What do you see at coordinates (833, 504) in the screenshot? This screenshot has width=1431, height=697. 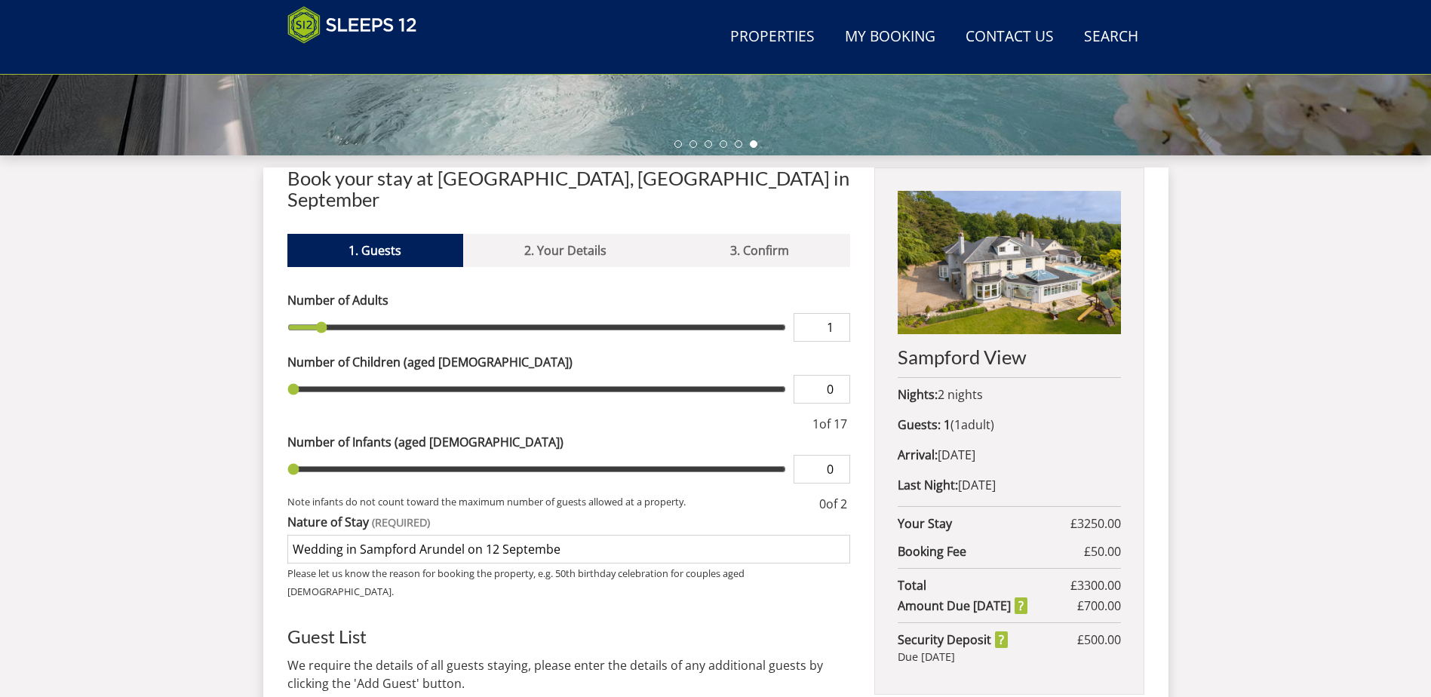 I see `div: of 2` at bounding box center [833, 504].